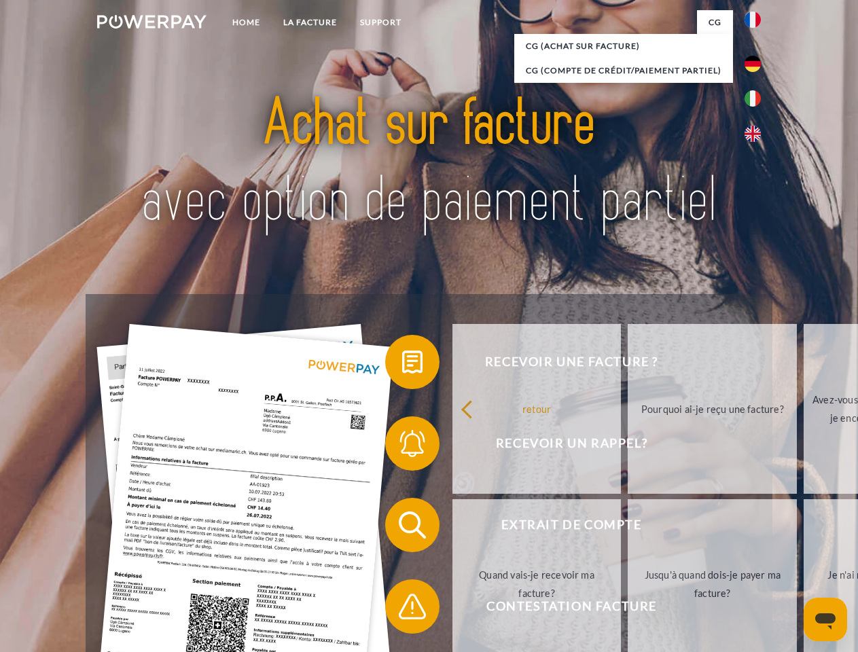  What do you see at coordinates (753, 64) in the screenshot?
I see `img: de` at bounding box center [753, 64].